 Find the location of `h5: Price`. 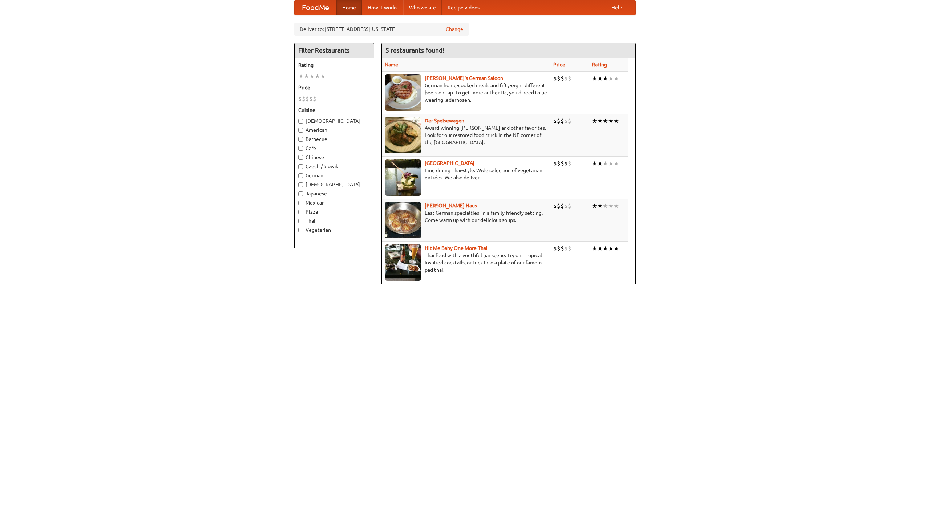

h5: Price is located at coordinates (334, 88).